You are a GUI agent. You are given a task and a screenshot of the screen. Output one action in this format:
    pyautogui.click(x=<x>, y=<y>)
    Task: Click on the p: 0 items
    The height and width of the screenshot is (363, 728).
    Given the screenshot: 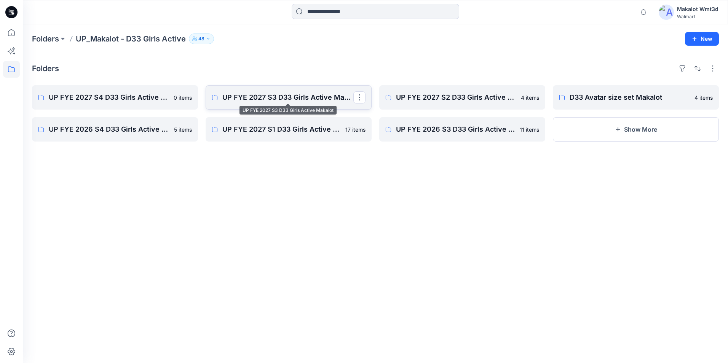 What is the action you would take?
    pyautogui.click(x=183, y=98)
    